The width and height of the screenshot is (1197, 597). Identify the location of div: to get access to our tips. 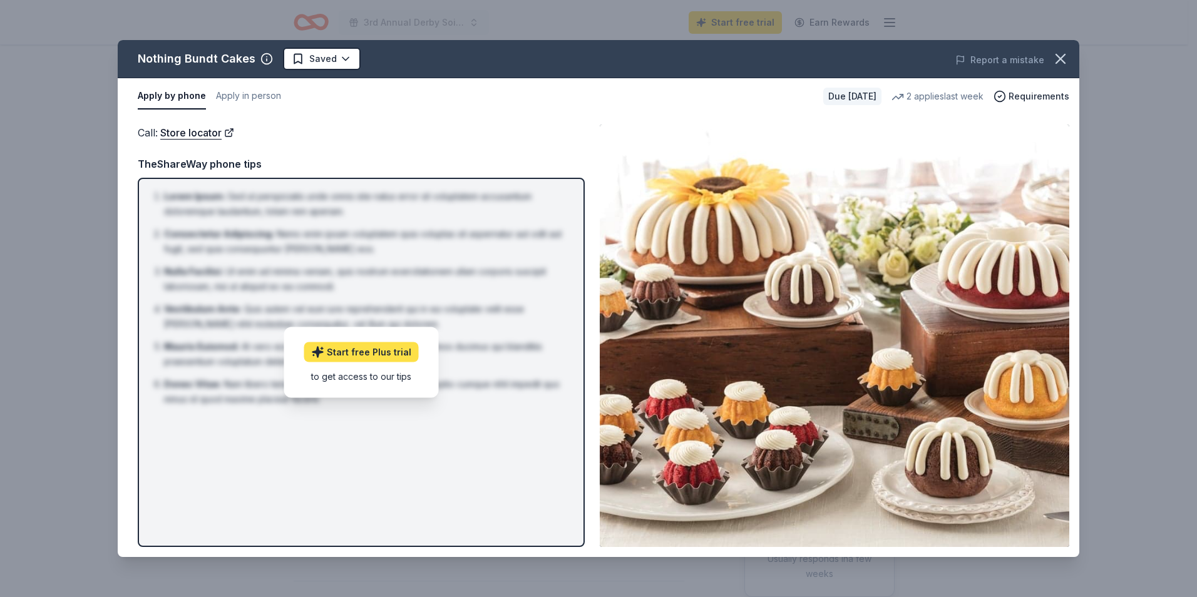
(361, 376).